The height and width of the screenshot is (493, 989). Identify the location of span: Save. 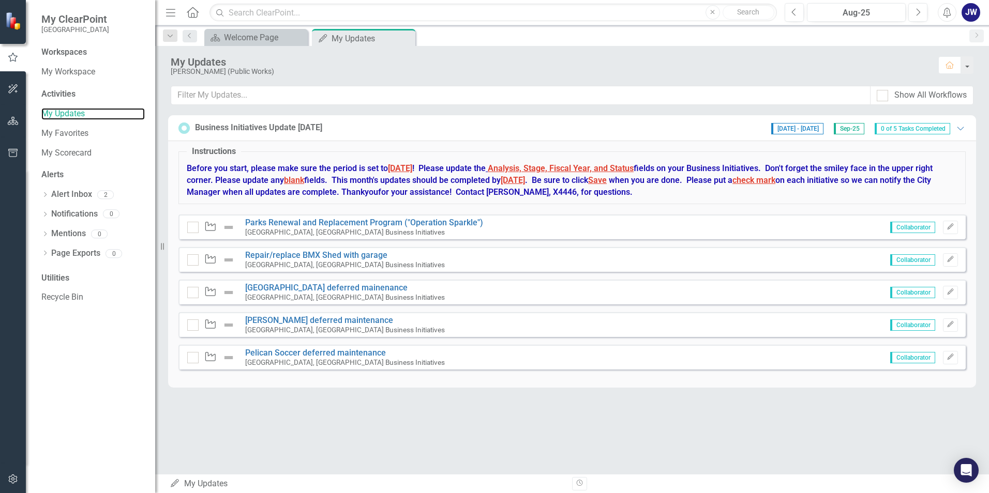
(597, 180).